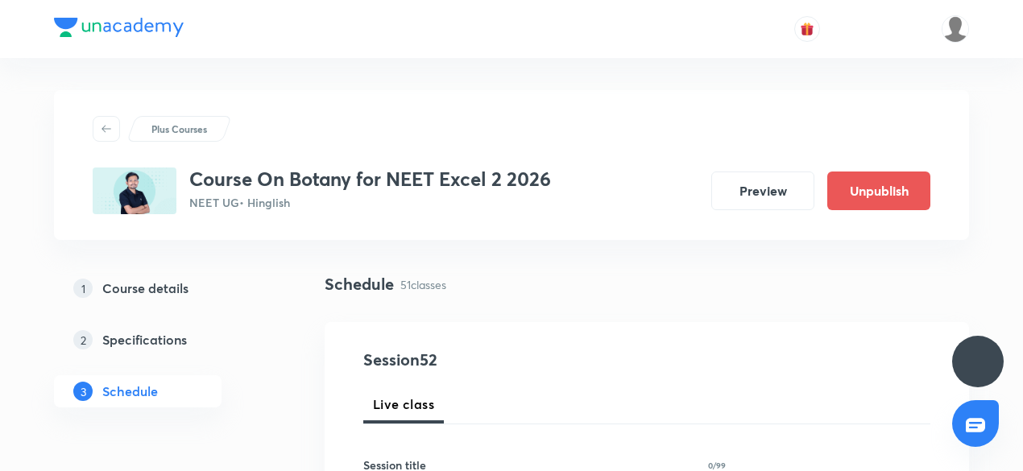  Describe the element at coordinates (164, 288) in the screenshot. I see `a: 1Course details` at that location.